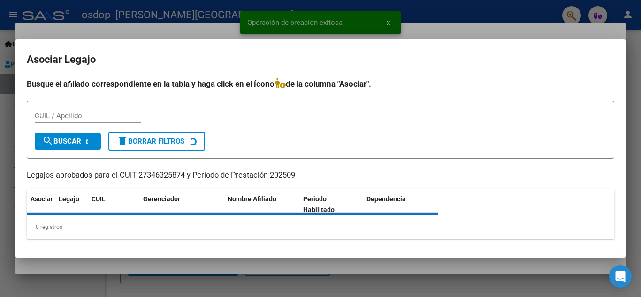  I want to click on datatable-header-cell: Legajo, so click(71, 205).